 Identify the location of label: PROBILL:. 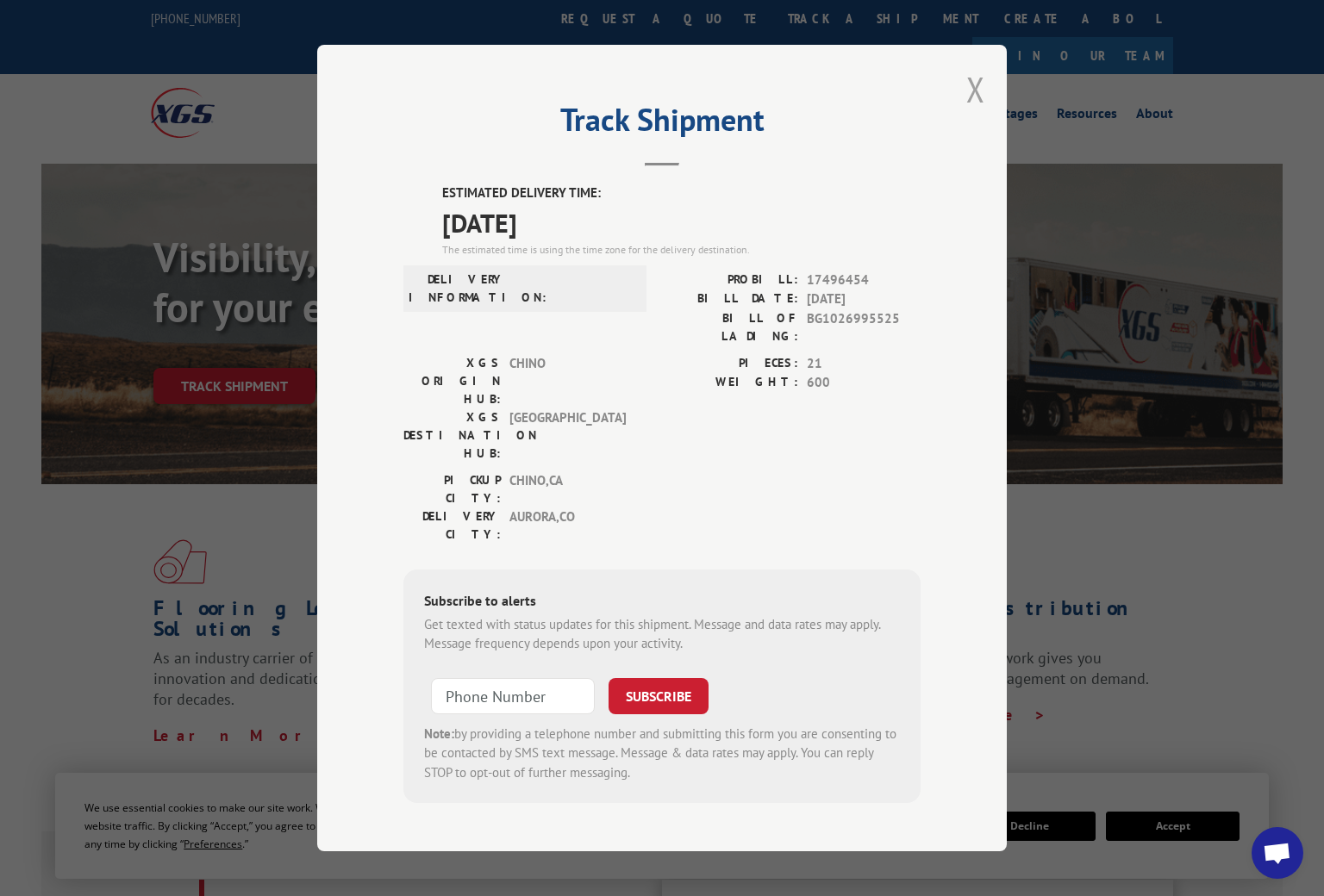
(731, 280).